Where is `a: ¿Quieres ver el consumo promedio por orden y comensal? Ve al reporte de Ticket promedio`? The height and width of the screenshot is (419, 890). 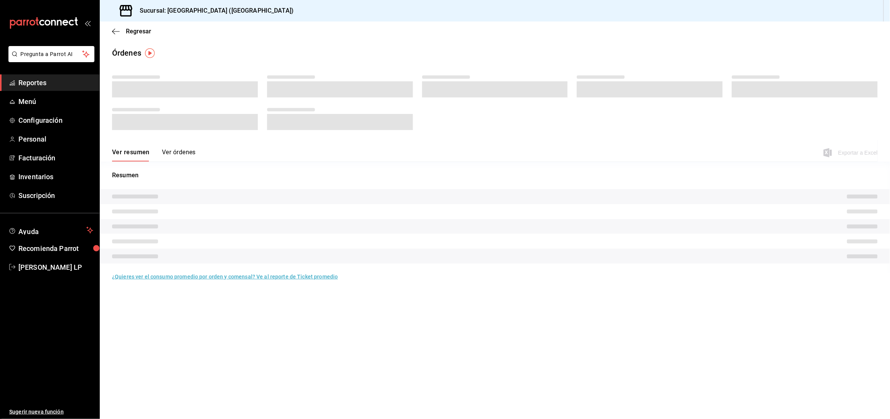
a: ¿Quieres ver el consumo promedio por orden y comensal? Ve al reporte de Ticket promedio is located at coordinates (225, 277).